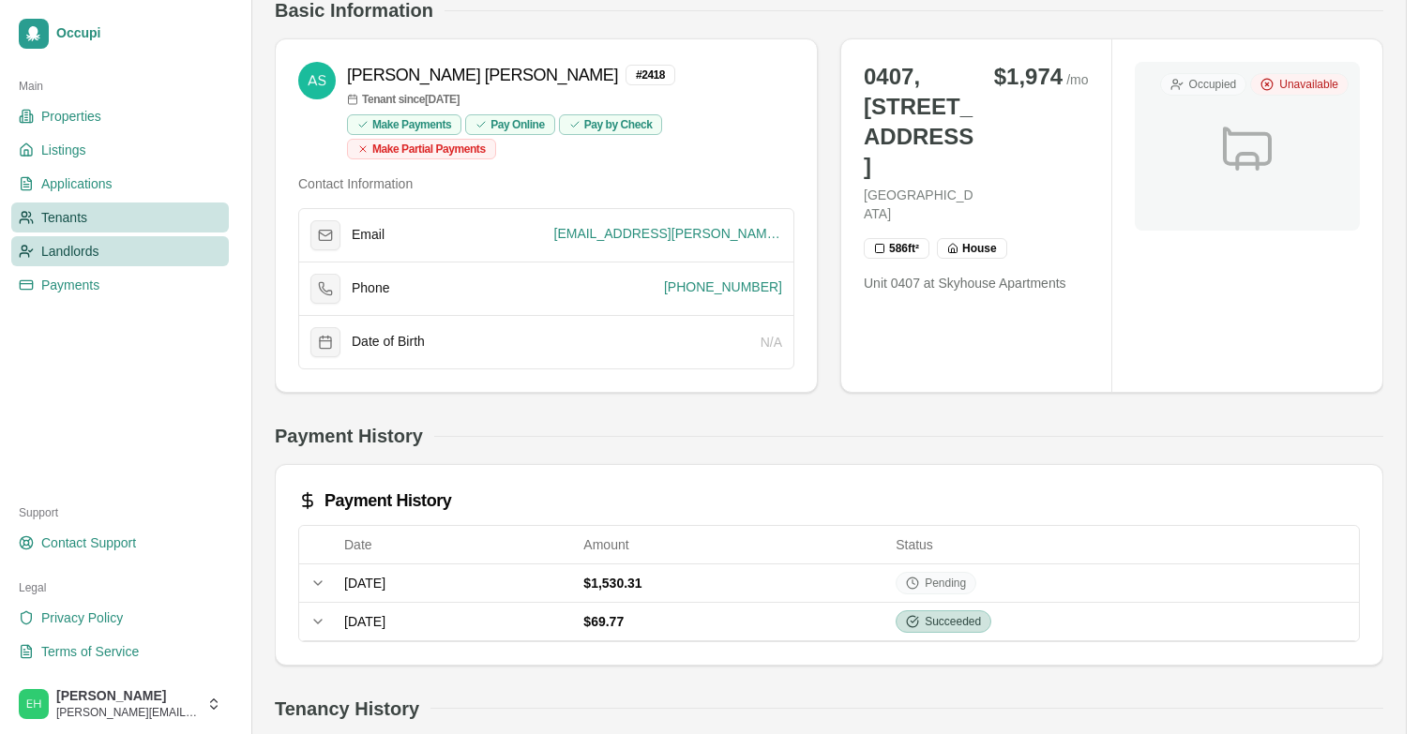 This screenshot has height=734, width=1418. Describe the element at coordinates (70, 251) in the screenshot. I see `span: Landlords` at that location.